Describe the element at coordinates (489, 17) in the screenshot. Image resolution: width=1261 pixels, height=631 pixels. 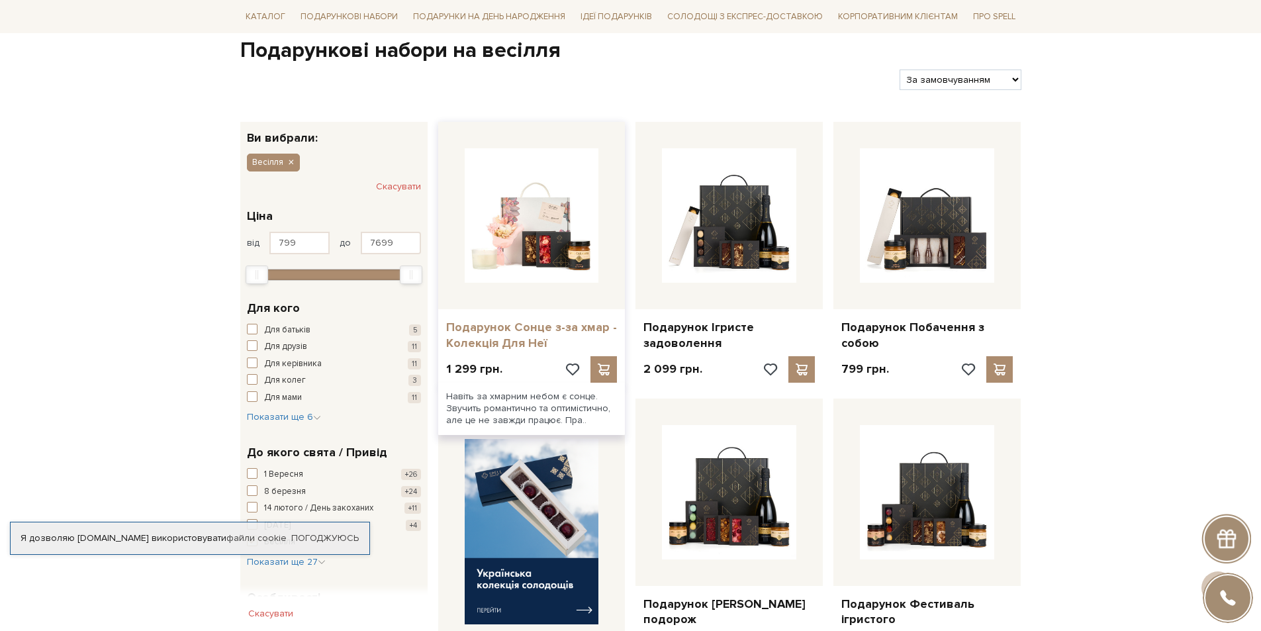
I see `span: Подарунки на День народження` at that location.